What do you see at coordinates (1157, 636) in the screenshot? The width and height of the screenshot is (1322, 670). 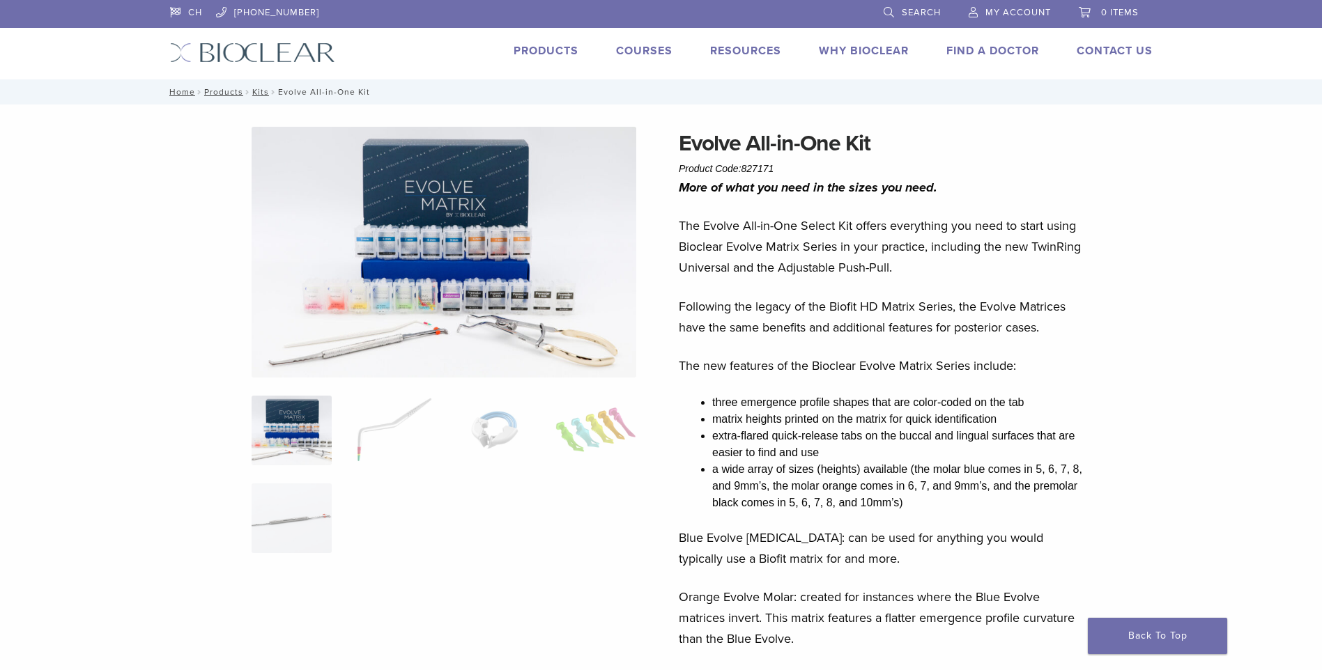 I see `a: Back To Top` at bounding box center [1157, 636].